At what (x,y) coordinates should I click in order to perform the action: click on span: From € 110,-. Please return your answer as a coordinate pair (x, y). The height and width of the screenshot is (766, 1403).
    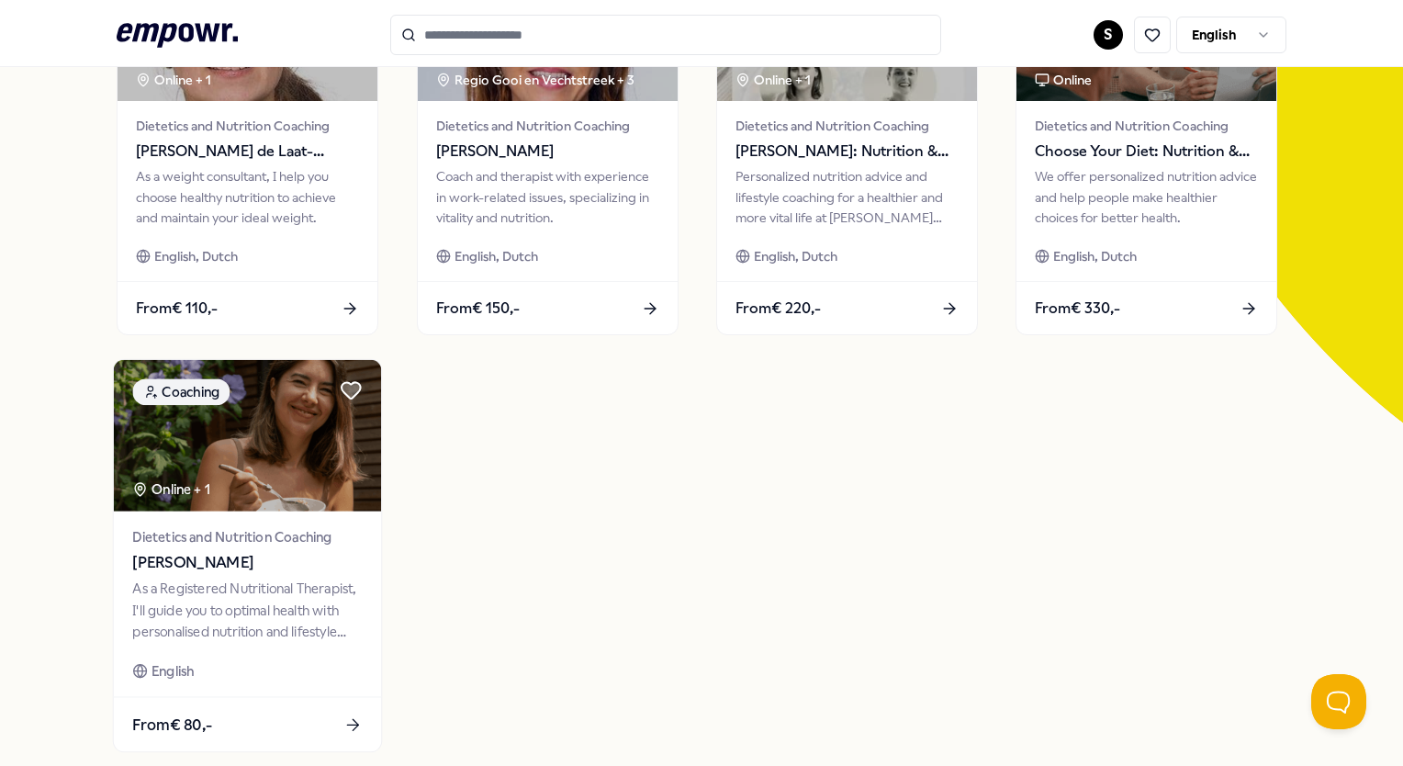
    Looking at the image, I should click on (176, 309).